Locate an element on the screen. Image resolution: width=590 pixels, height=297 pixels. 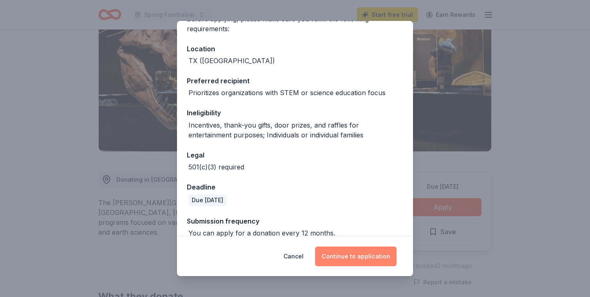
button: Continue to application is located at coordinates (356, 256).